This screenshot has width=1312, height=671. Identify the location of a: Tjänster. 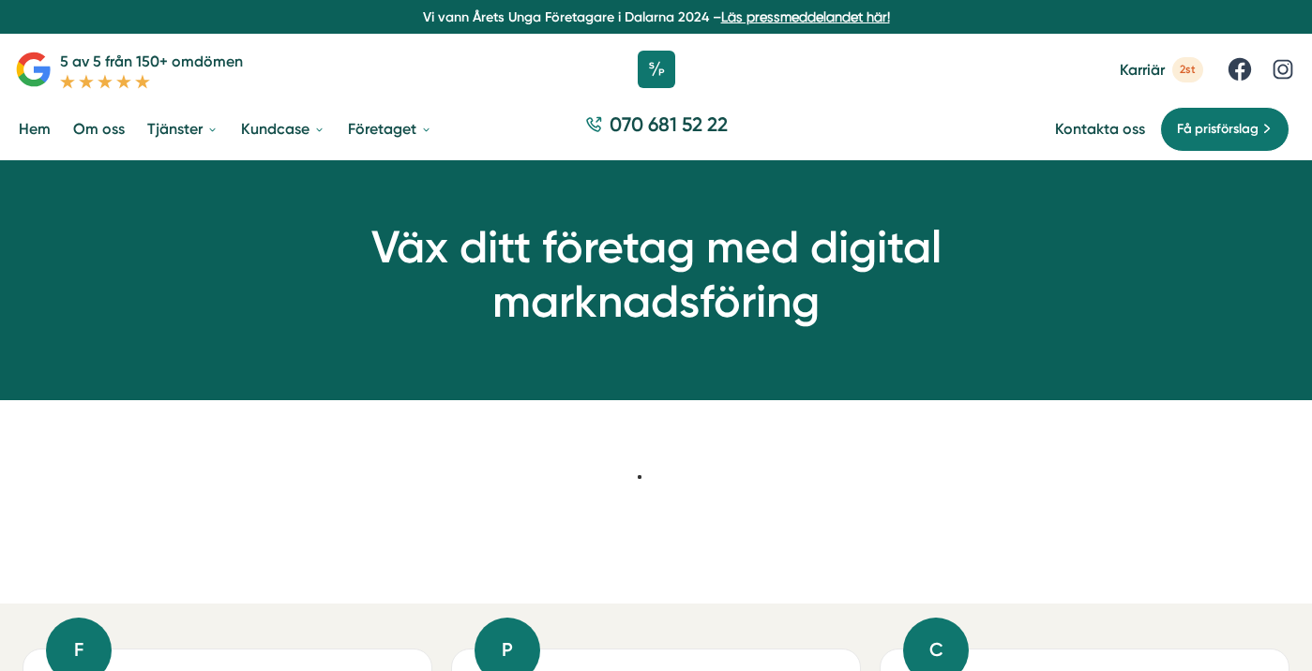
(183, 128).